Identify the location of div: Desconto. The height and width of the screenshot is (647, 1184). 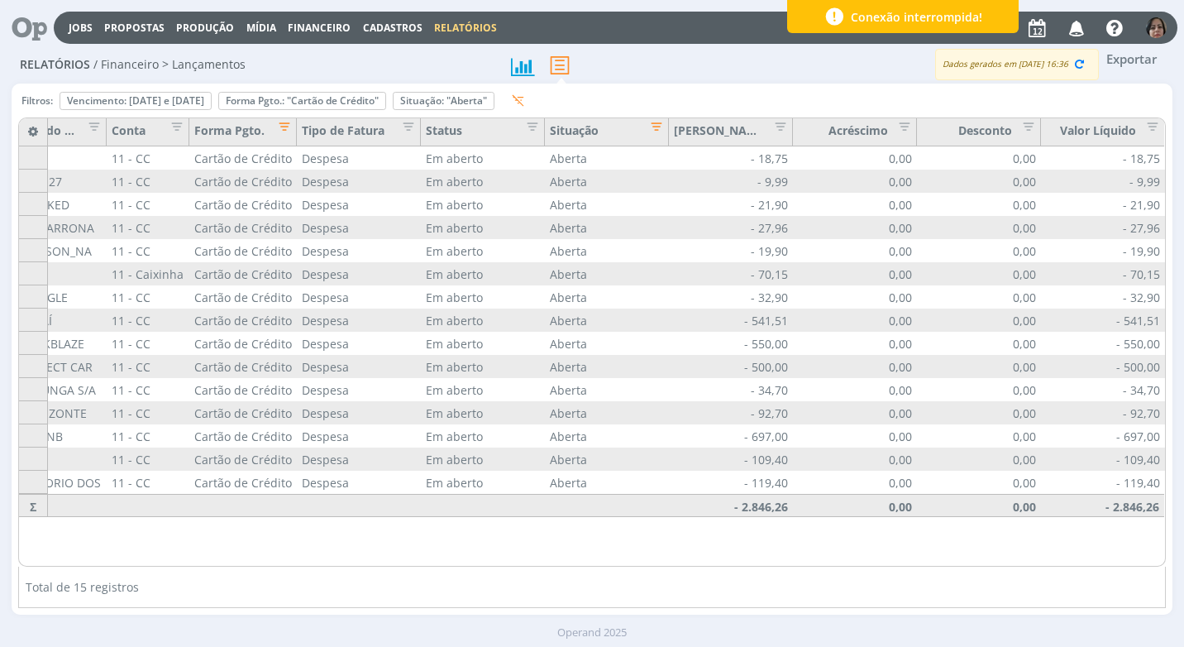
(979, 132).